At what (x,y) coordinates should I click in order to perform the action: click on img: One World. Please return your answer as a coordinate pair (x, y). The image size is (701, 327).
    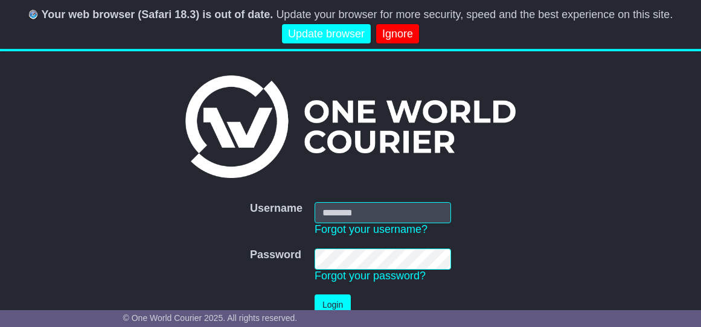
    Looking at the image, I should click on (350, 127).